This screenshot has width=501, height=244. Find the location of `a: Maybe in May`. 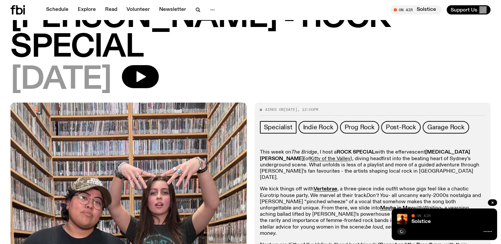

a: Maybe in May is located at coordinates (396, 209).